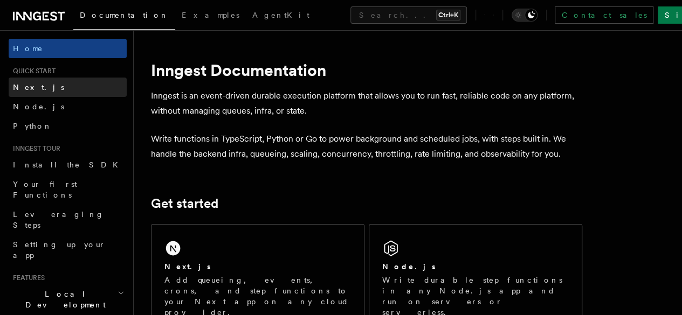  What do you see at coordinates (32, 126) in the screenshot?
I see `span: Python` at bounding box center [32, 126].